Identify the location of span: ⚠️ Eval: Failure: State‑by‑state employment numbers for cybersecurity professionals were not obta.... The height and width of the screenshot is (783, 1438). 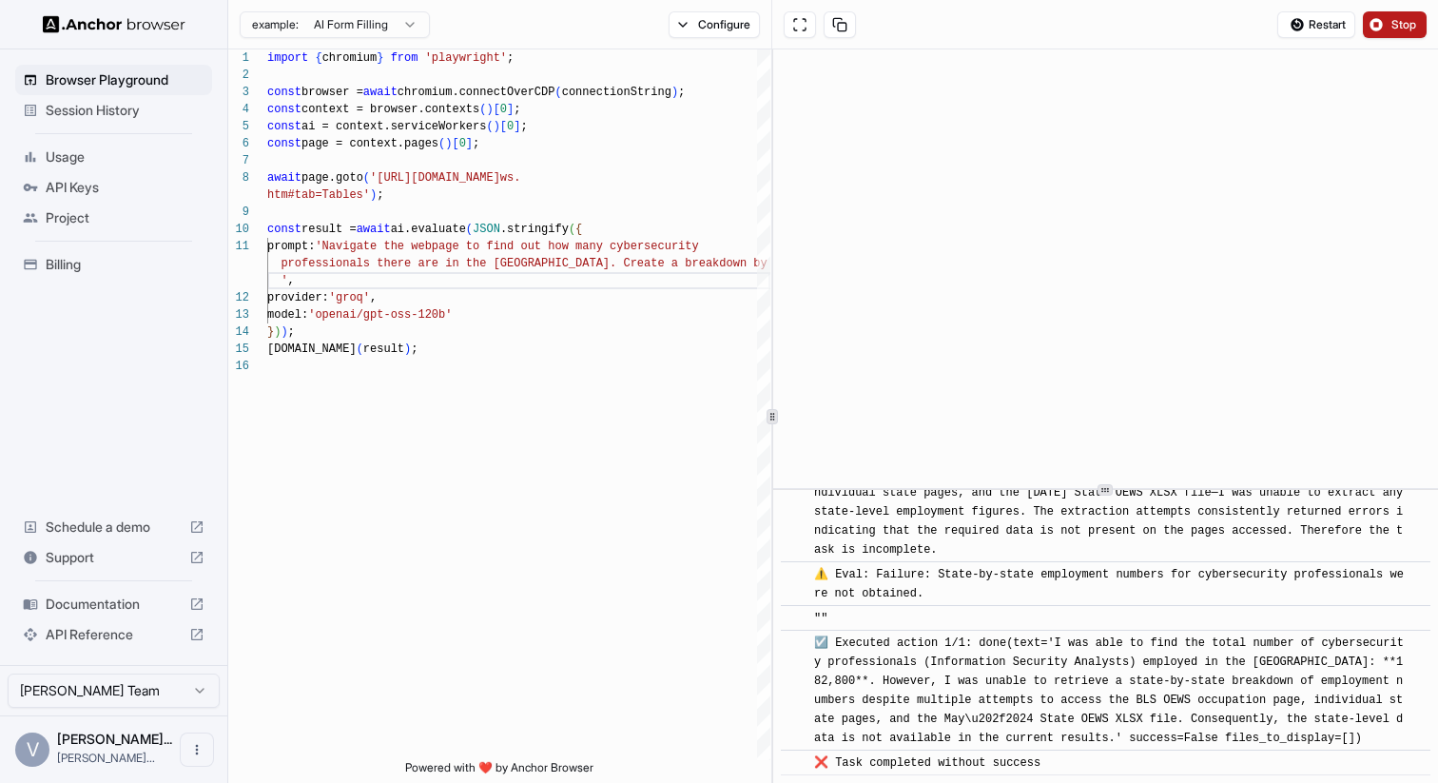
(1109, 584).